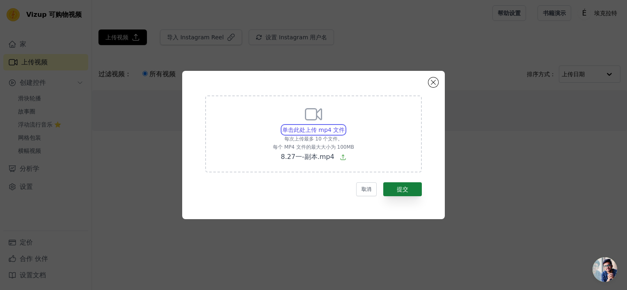 The image size is (627, 290). What do you see at coordinates (433, 82) in the screenshot?
I see `button: 关闭模态` at bounding box center [433, 82].